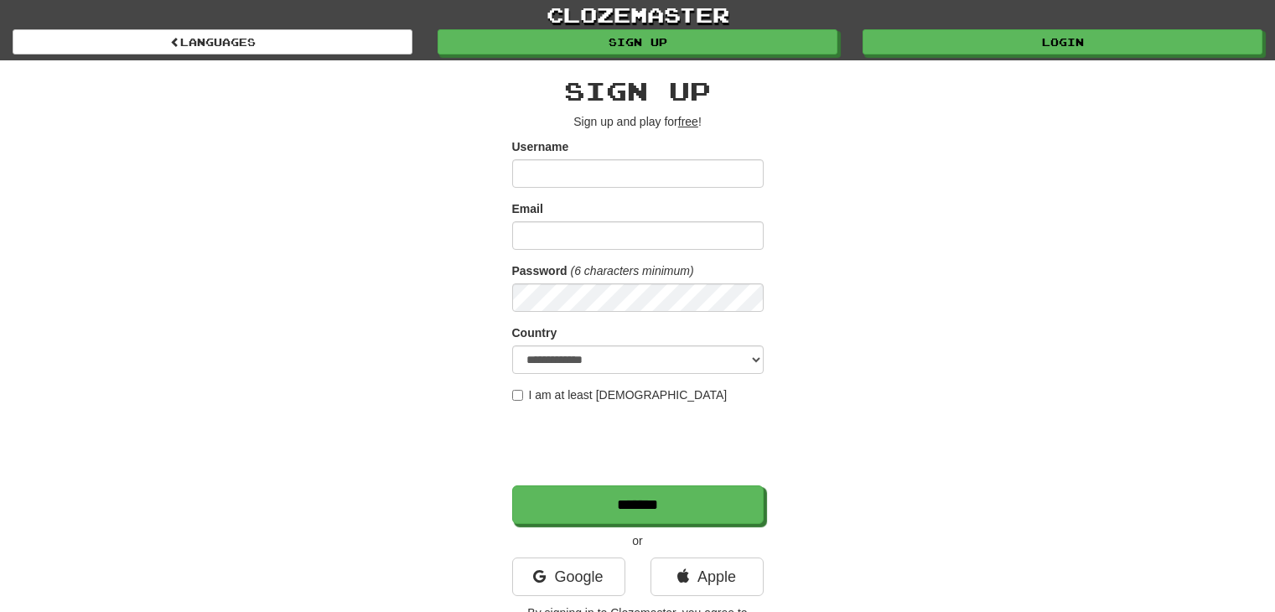 Image resolution: width=1275 pixels, height=612 pixels. I want to click on label: Username, so click(541, 147).